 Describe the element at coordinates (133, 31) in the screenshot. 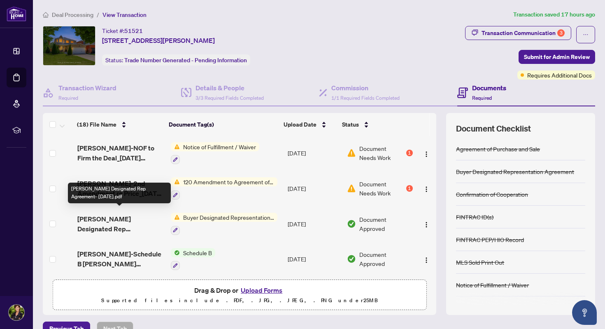

I see `span: 51521` at that location.